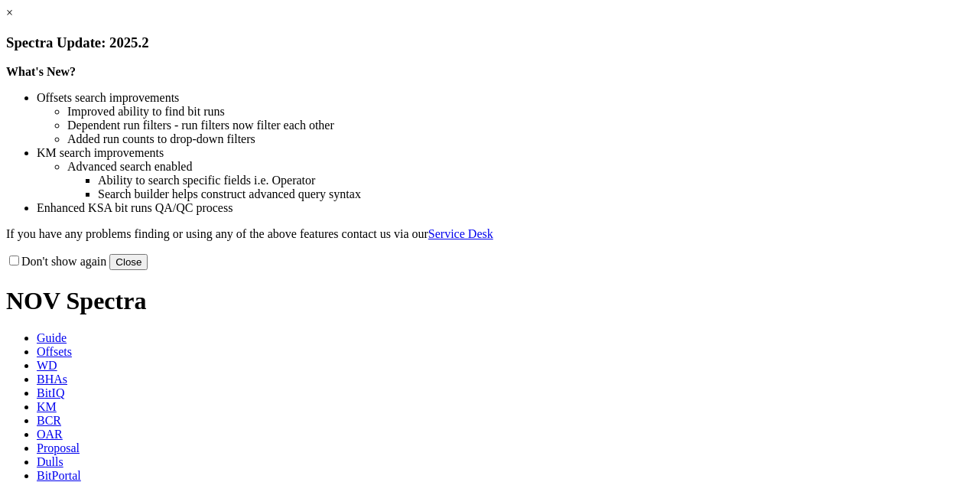 The height and width of the screenshot is (482, 979). What do you see at coordinates (58, 447) in the screenshot?
I see `span: Proposal` at bounding box center [58, 447].